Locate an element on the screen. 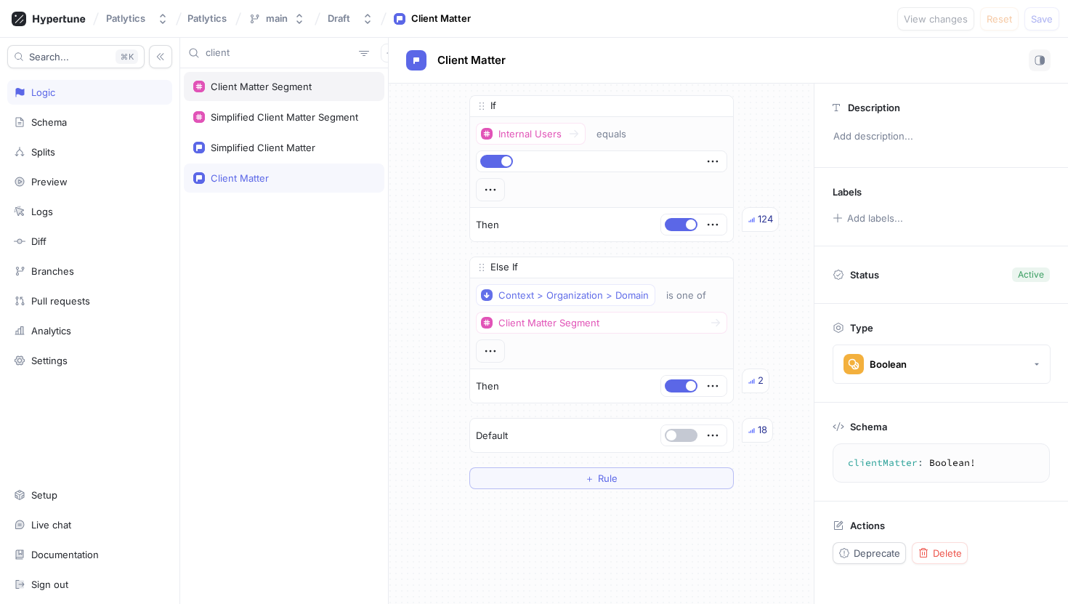  div: K is located at coordinates (126, 57).